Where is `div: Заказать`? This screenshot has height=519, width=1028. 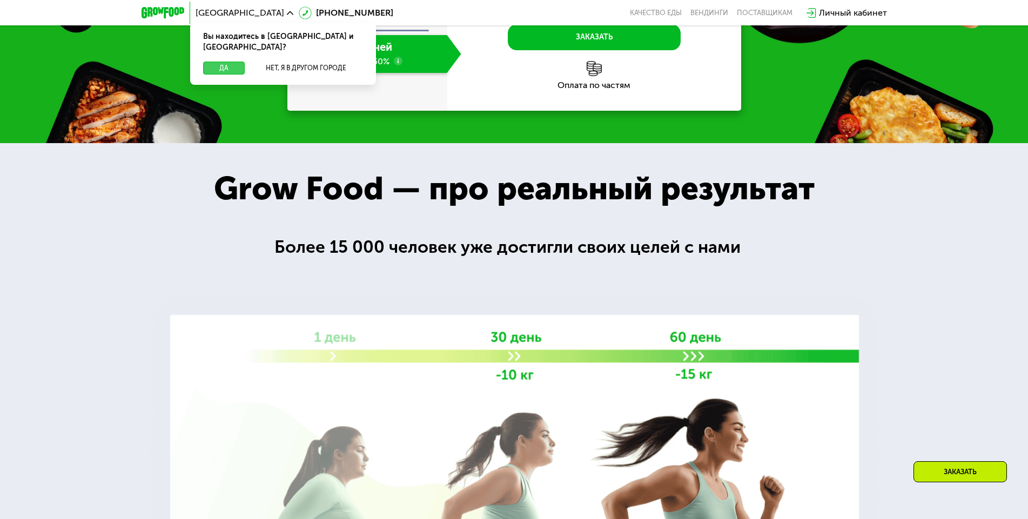
div: Заказать is located at coordinates (960, 472).